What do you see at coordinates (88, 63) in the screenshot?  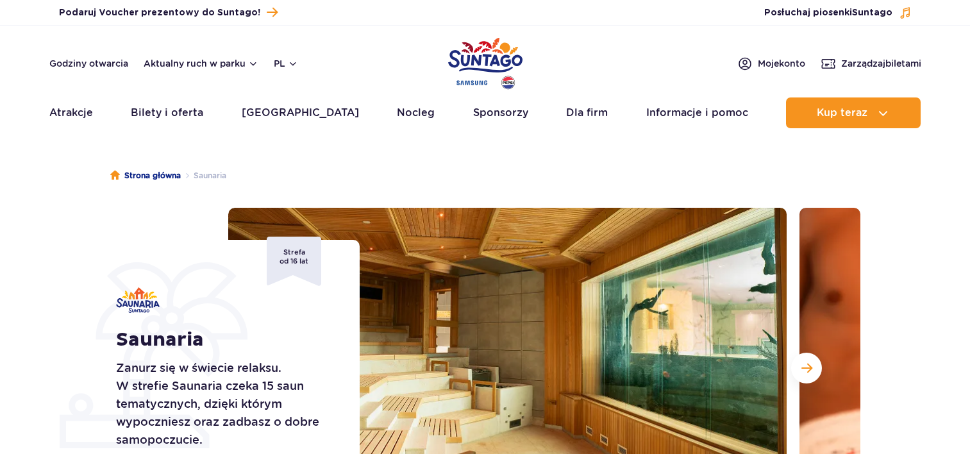 I see `a: Godziny otwarcia` at bounding box center [88, 63].